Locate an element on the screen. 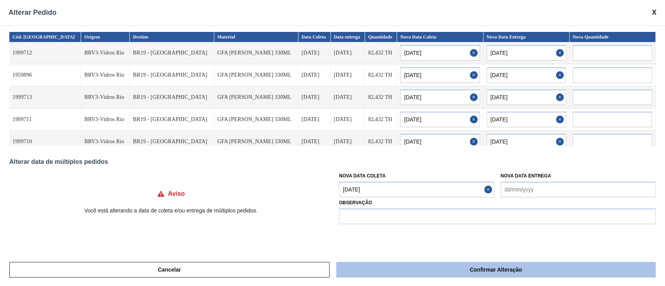  th: Nova Data Entrega is located at coordinates (526, 37).